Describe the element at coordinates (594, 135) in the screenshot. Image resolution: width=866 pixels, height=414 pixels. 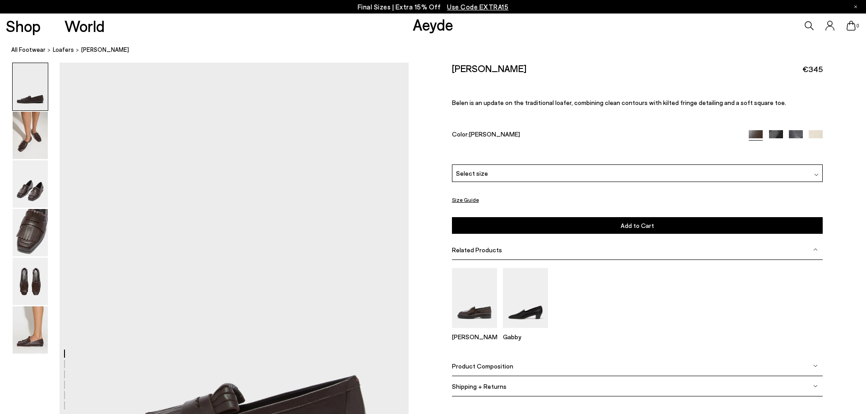
I see `div: Color:` at that location.